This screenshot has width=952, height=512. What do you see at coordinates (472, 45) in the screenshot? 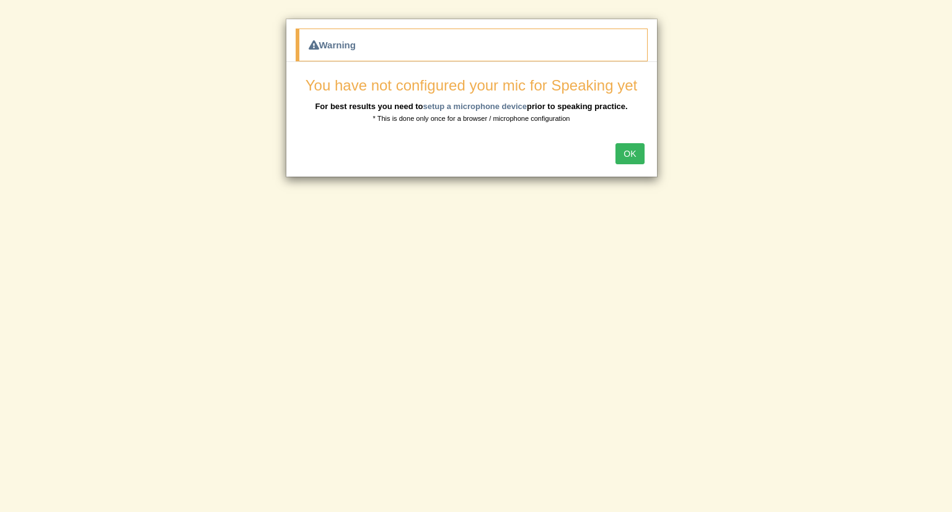
I see `div: Warning` at bounding box center [472, 45].